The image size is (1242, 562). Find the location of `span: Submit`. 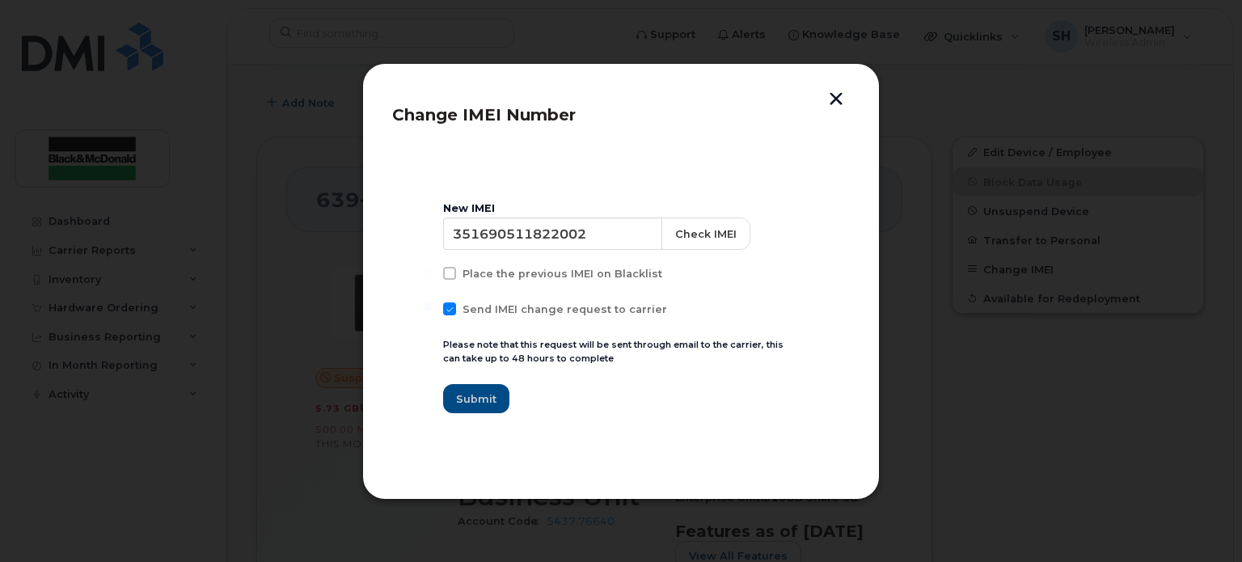

span: Submit is located at coordinates (476, 399).